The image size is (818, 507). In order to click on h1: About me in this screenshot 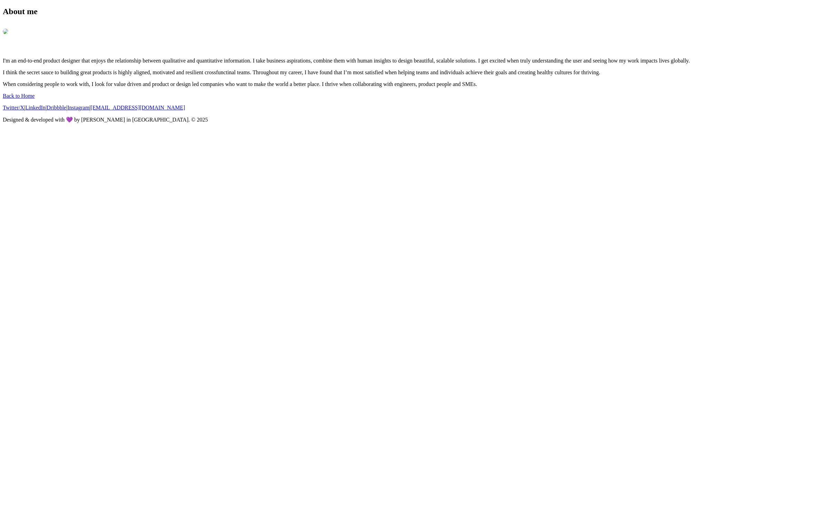, I will do `click(409, 11)`.